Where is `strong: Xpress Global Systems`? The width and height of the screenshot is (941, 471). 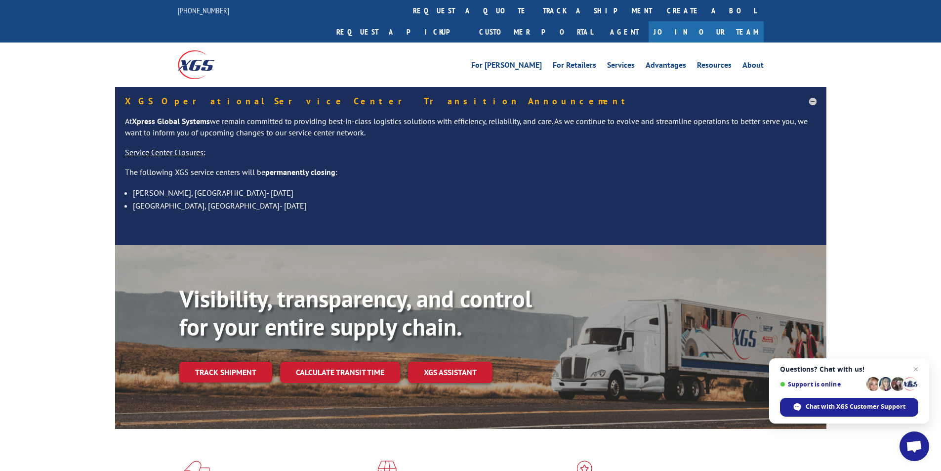
strong: Xpress Global Systems is located at coordinates (171, 121).